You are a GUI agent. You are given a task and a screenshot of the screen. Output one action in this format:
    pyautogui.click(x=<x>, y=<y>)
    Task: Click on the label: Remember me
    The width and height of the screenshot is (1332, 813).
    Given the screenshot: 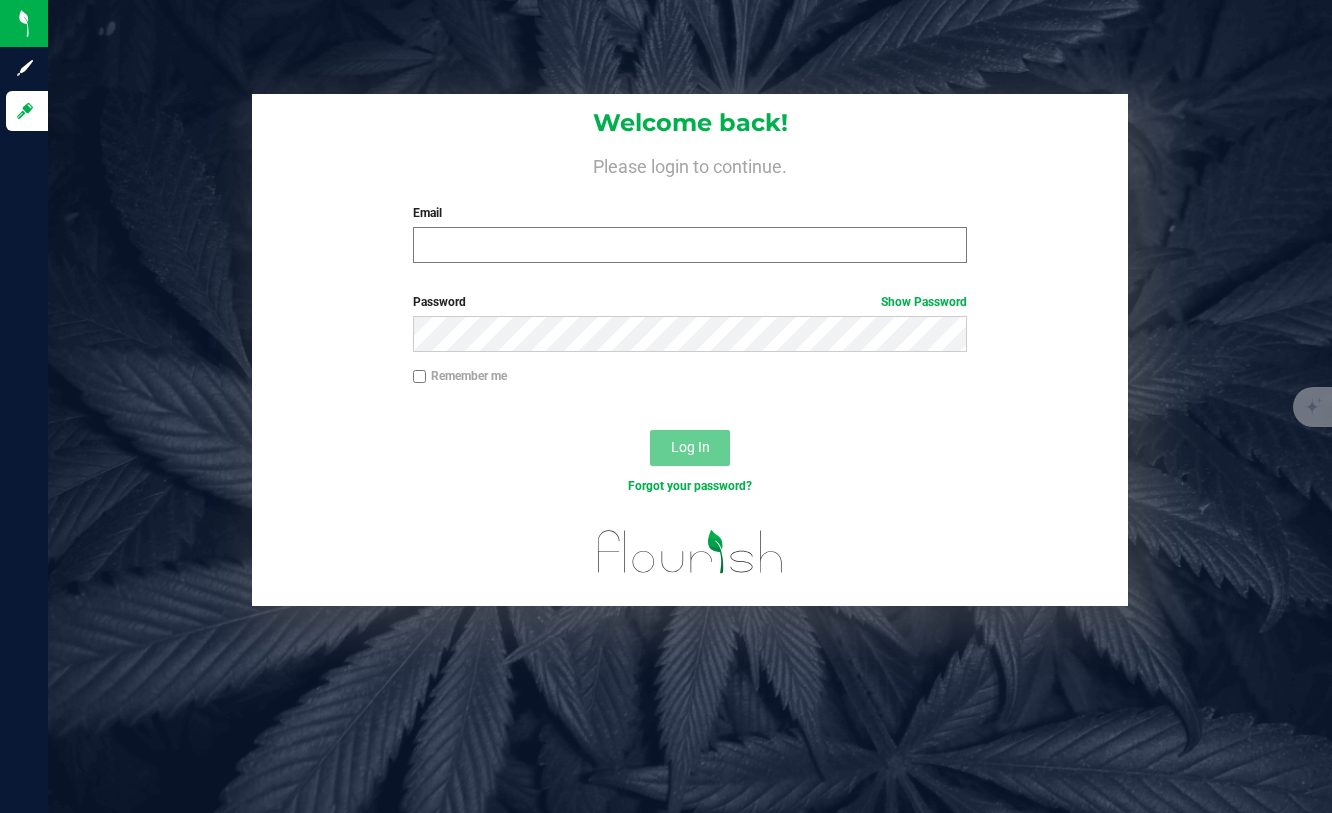 What is the action you would take?
    pyautogui.click(x=460, y=376)
    